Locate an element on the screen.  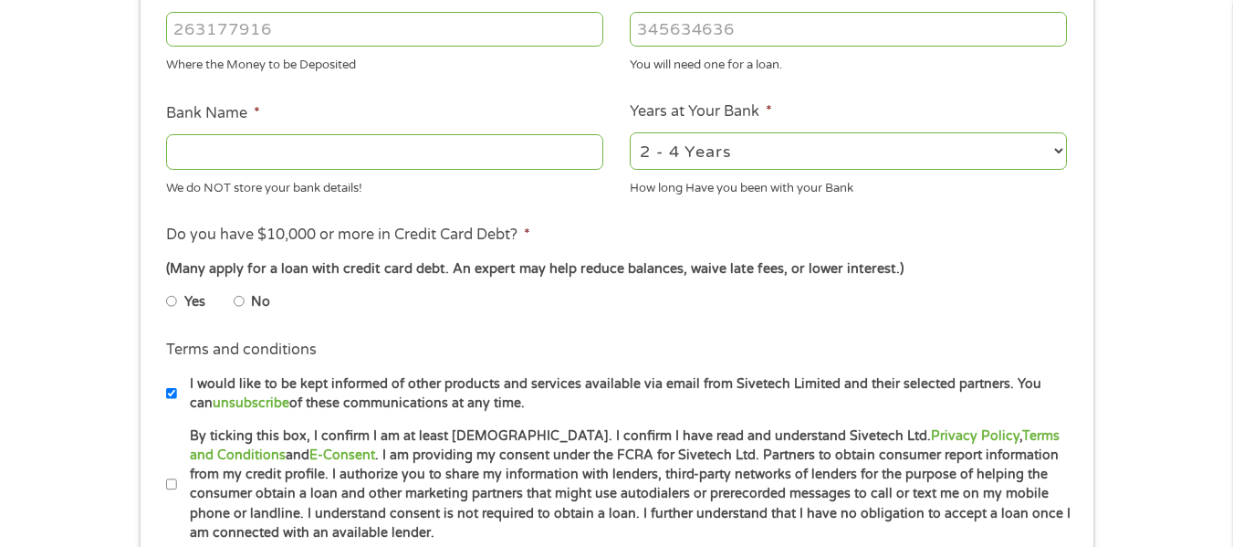
div: You will need one for a loan. is located at coordinates (848, 62).